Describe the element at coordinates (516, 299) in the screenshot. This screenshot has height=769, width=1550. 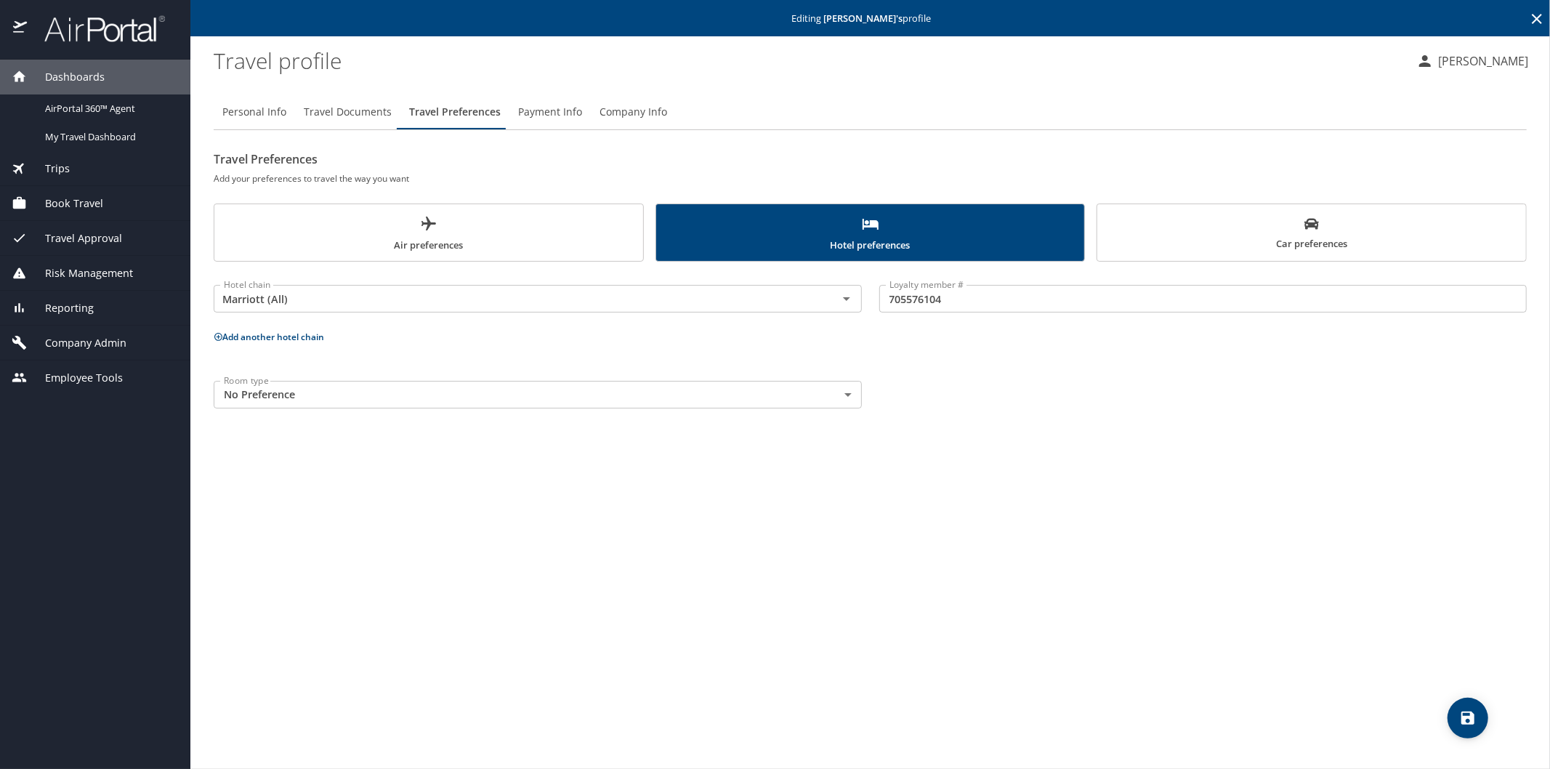
I see `input: Select a hotel chain` at that location.